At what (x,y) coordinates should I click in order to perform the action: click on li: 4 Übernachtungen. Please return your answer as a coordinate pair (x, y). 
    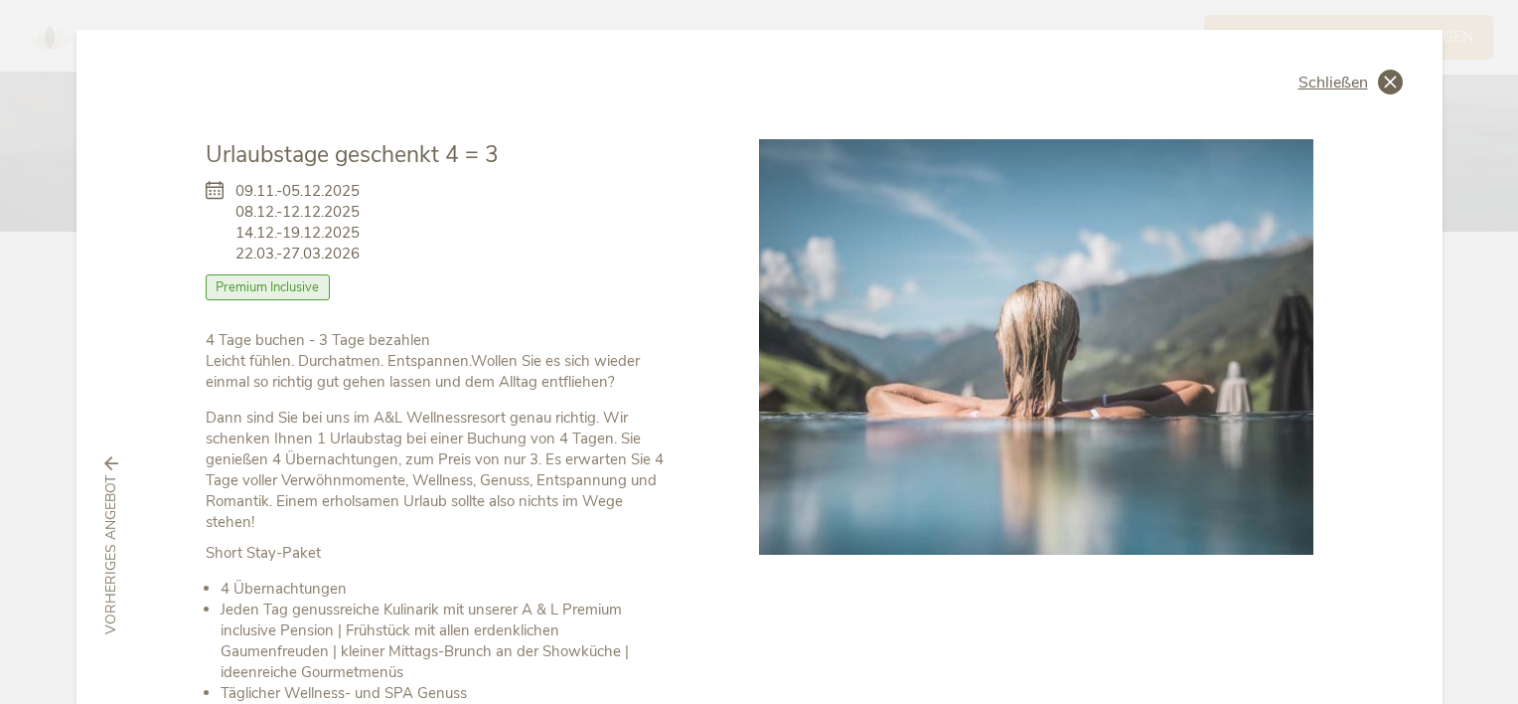
    Looking at the image, I should click on (445, 588).